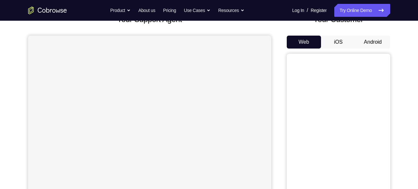  I want to click on button: iOS, so click(338, 42).